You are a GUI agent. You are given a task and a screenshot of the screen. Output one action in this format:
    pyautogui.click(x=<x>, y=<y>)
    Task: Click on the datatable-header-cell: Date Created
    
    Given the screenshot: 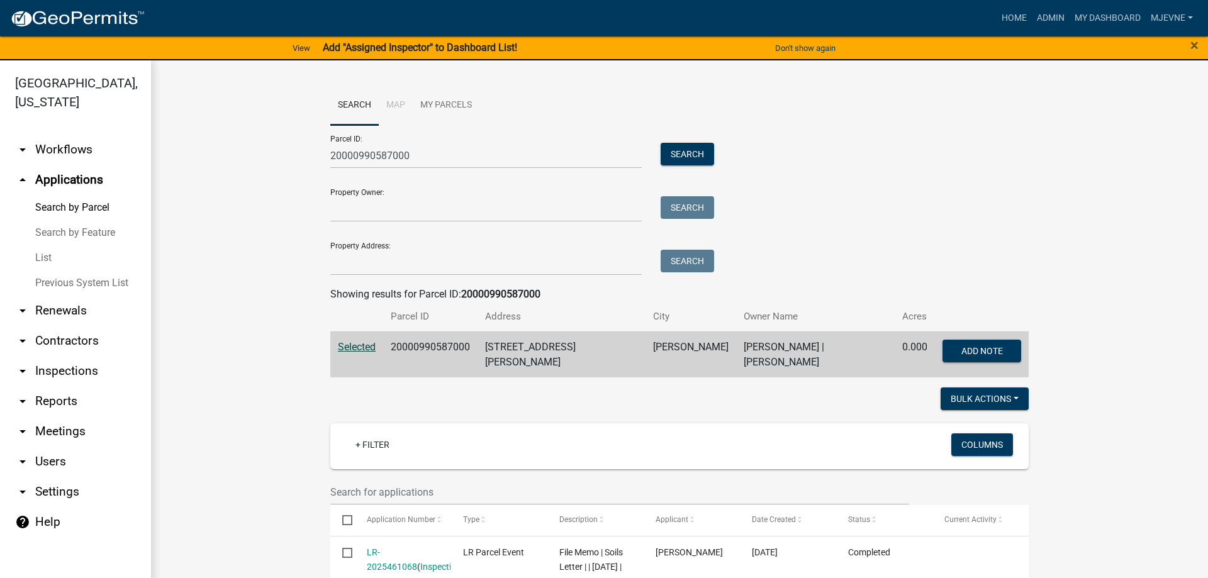 What is the action you would take?
    pyautogui.click(x=788, y=520)
    